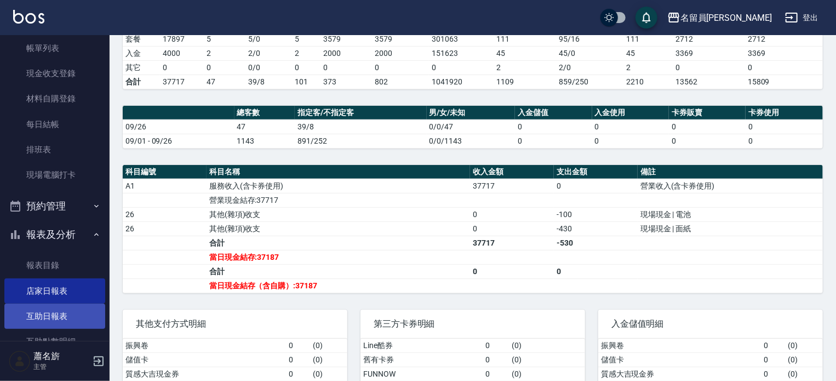 The height and width of the screenshot is (381, 836). What do you see at coordinates (338, 200) in the screenshot?
I see `td: 營業現金結存:37717` at bounding box center [338, 200].